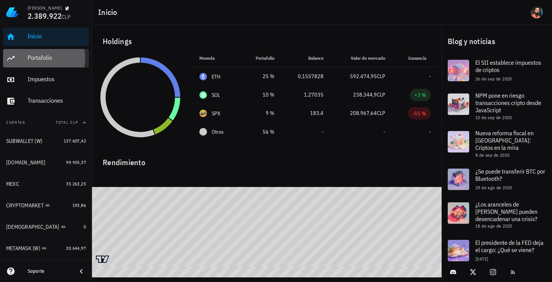 The height and width of the screenshot is (282, 552). What do you see at coordinates (361, 58) in the screenshot?
I see `th: Valor de mercado` at bounding box center [361, 58].